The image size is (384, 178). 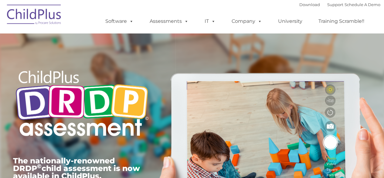 I want to click on a: Assessments, so click(x=169, y=21).